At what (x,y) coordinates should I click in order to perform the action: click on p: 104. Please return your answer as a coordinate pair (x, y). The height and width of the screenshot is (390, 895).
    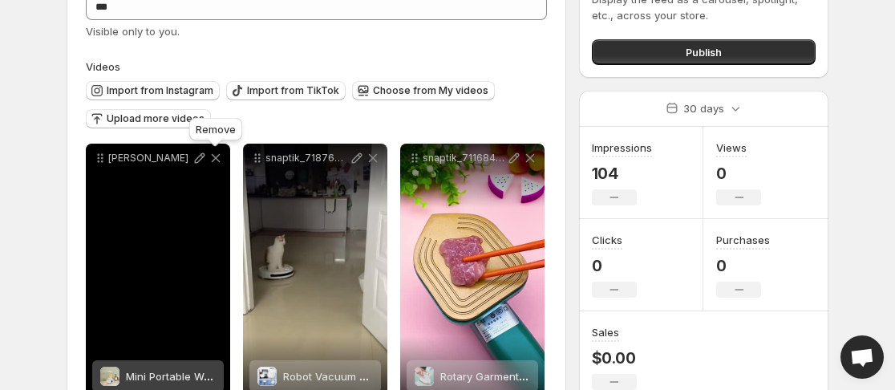
    Looking at the image, I should click on (621, 173).